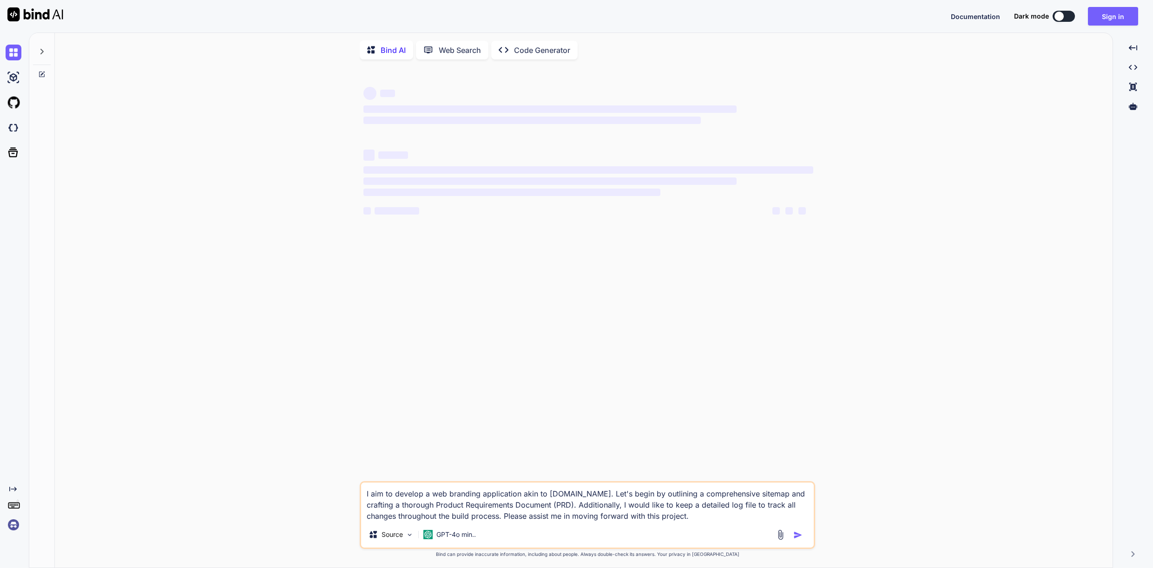  What do you see at coordinates (976, 16) in the screenshot?
I see `button: Documentation` at bounding box center [976, 16].